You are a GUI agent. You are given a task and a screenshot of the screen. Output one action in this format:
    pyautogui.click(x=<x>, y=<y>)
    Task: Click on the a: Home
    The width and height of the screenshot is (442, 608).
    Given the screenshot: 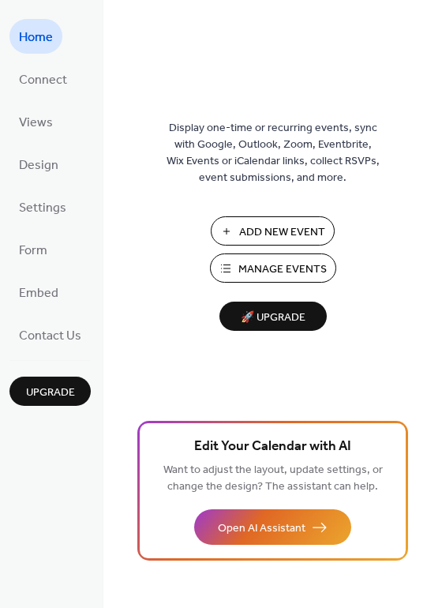 What is the action you would take?
    pyautogui.click(x=36, y=36)
    